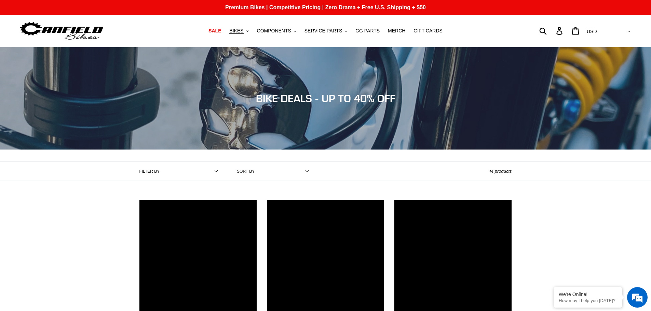 This screenshot has height=311, width=651. What do you see at coordinates (326, 98) in the screenshot?
I see `span: BIKE DEALS - UP TO 40% OFF` at bounding box center [326, 98].